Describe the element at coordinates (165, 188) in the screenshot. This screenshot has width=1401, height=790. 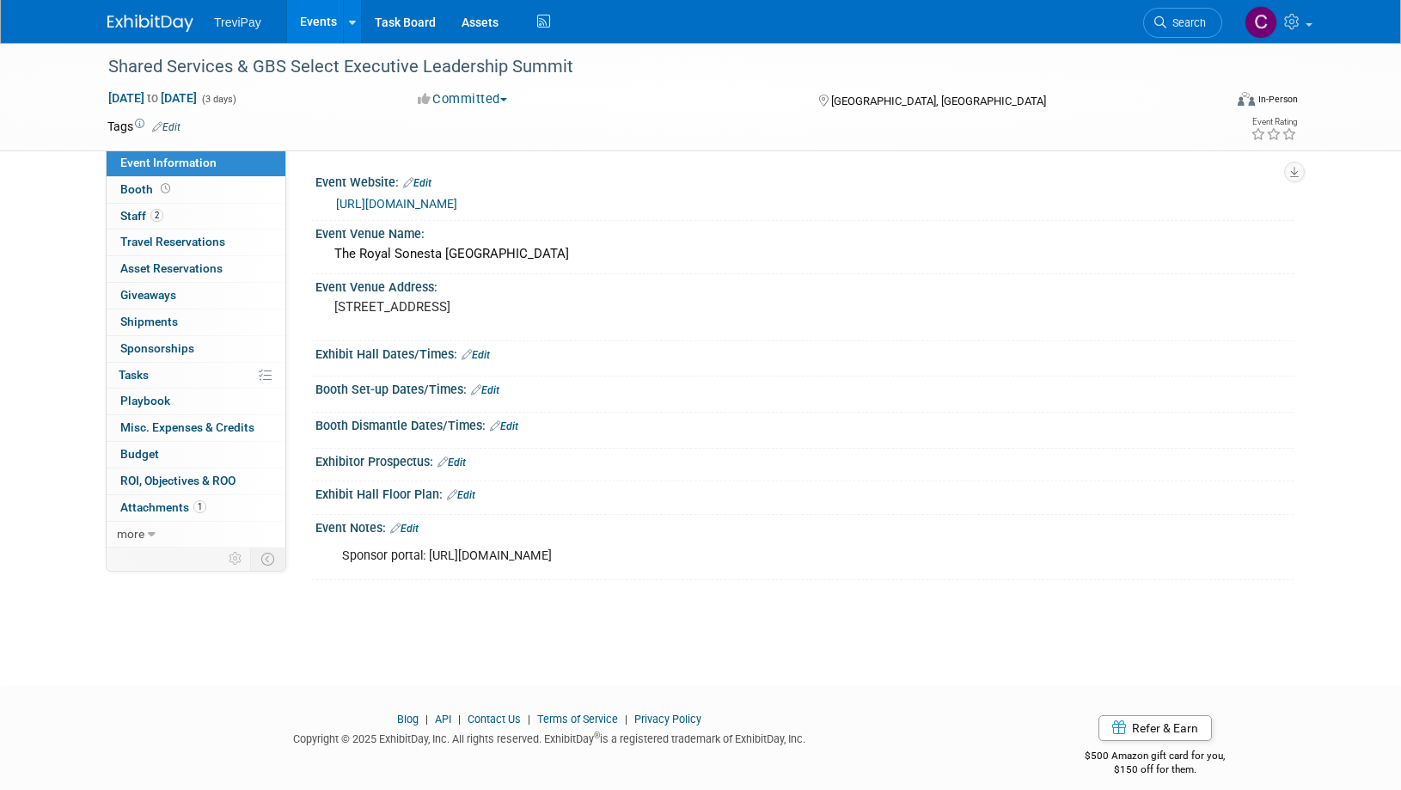
I see `span: Booth not reserved yet` at that location.